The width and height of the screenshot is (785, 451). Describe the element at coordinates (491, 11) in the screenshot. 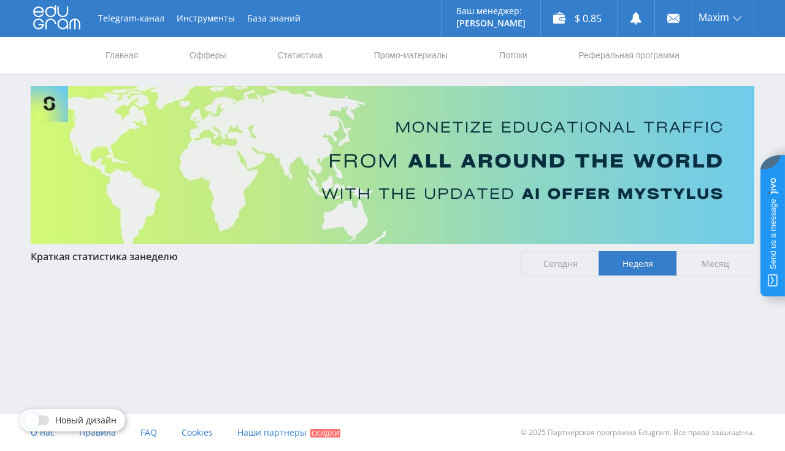

I see `p: Ваш менеджер:` at that location.